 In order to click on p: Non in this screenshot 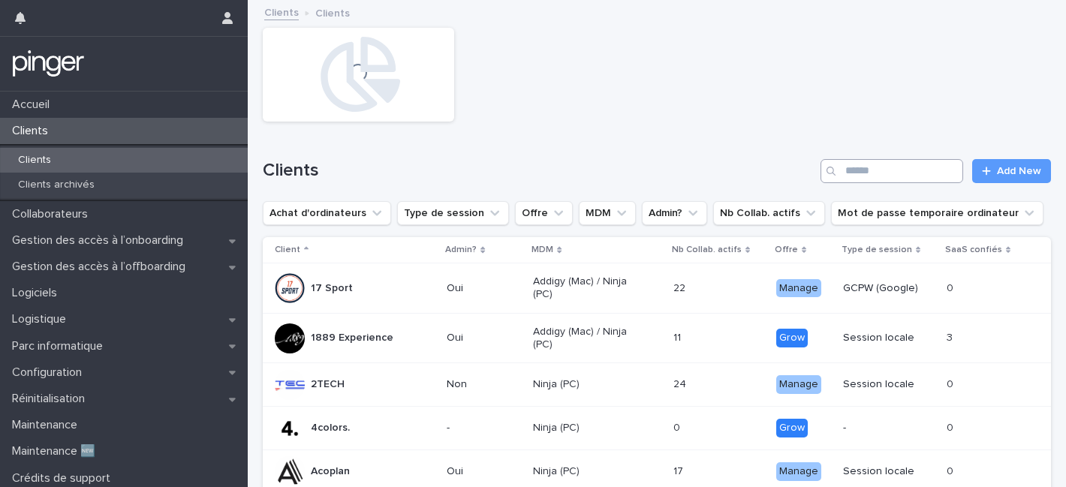, I will do `click(484, 384)`.